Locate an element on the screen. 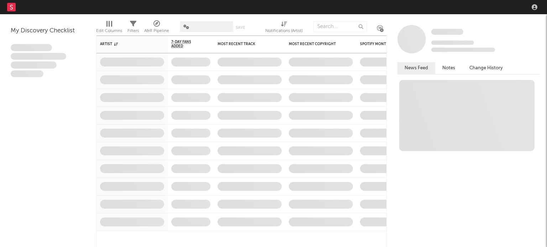 This screenshot has height=247, width=547. button: News Feed is located at coordinates (416, 68).